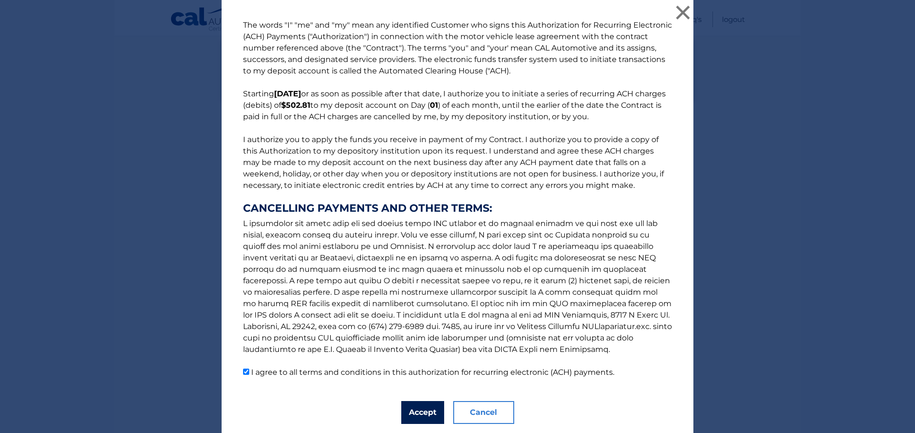 This screenshot has width=915, height=433. I want to click on p: The words "I" "me" and "my" mean any identified Customer who signs this Authorization for Recurri..., so click(458, 199).